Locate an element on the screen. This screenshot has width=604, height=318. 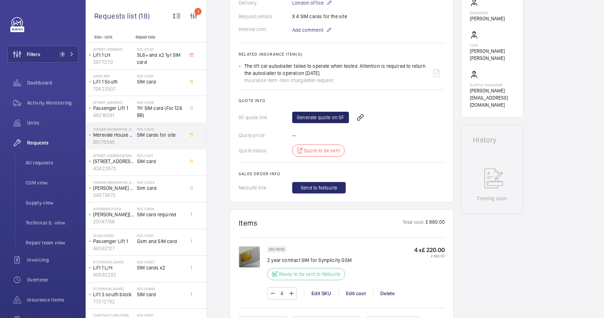
p: Supply manager is located at coordinates (492, 85).